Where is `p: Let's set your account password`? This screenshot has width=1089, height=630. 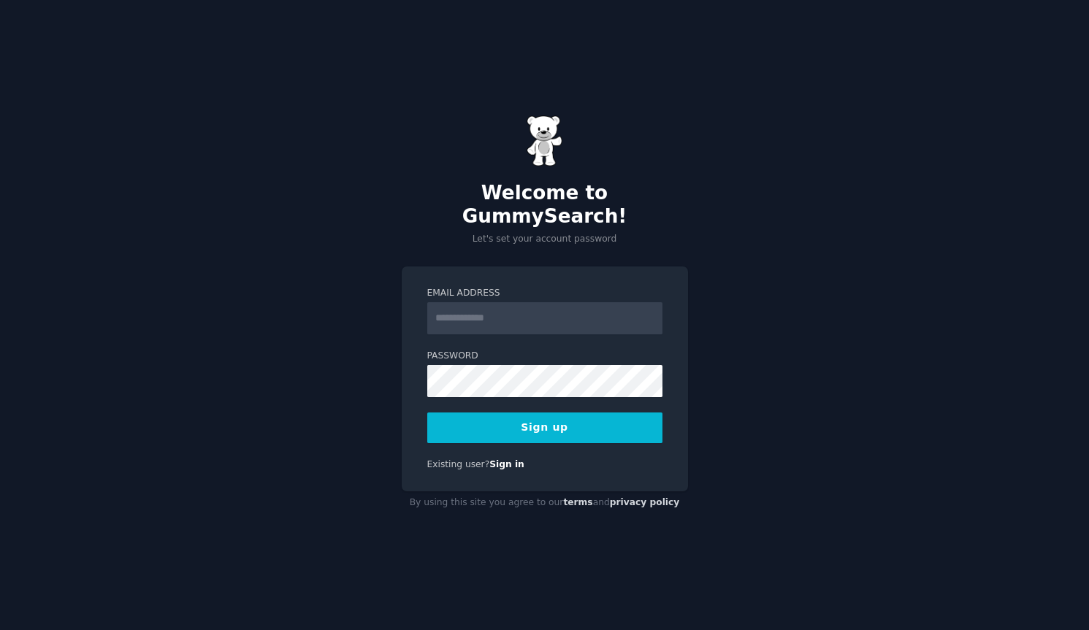
p: Let's set your account password is located at coordinates (545, 240).